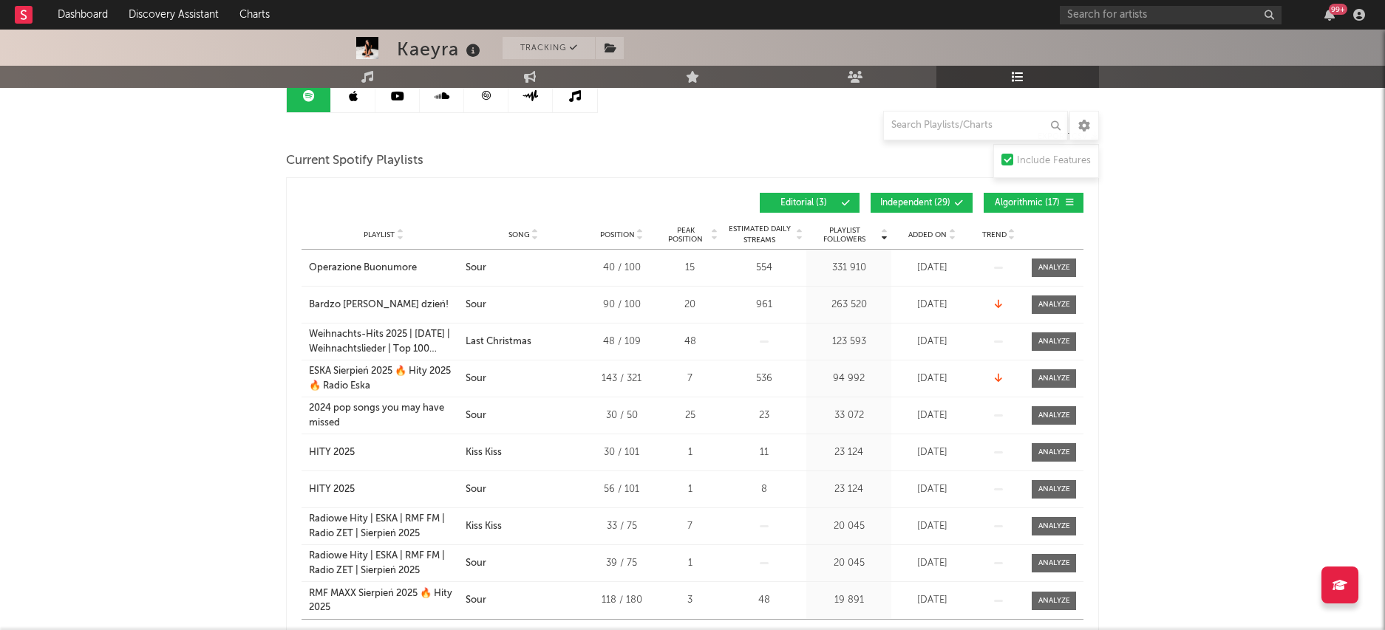 The image size is (1385, 630). Describe the element at coordinates (809, 203) in the screenshot. I see `button: Editorial(3)` at that location.